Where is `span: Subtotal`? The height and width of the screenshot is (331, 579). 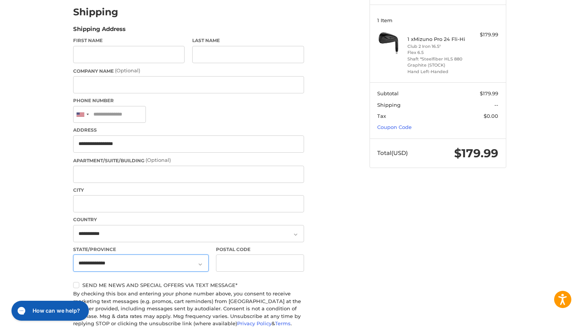
span: Subtotal is located at coordinates (388, 93).